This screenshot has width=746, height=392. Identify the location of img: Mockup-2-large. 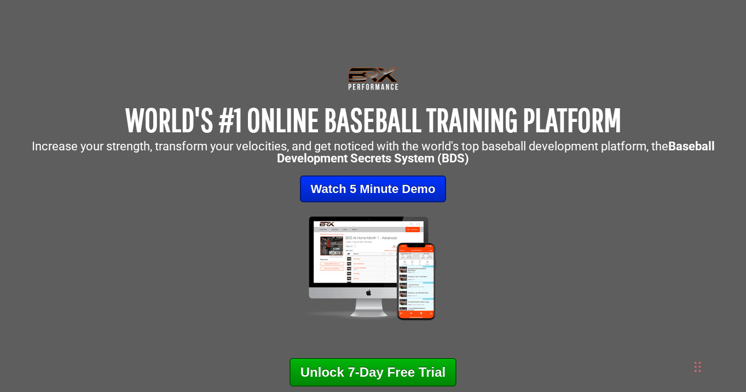
(372, 268).